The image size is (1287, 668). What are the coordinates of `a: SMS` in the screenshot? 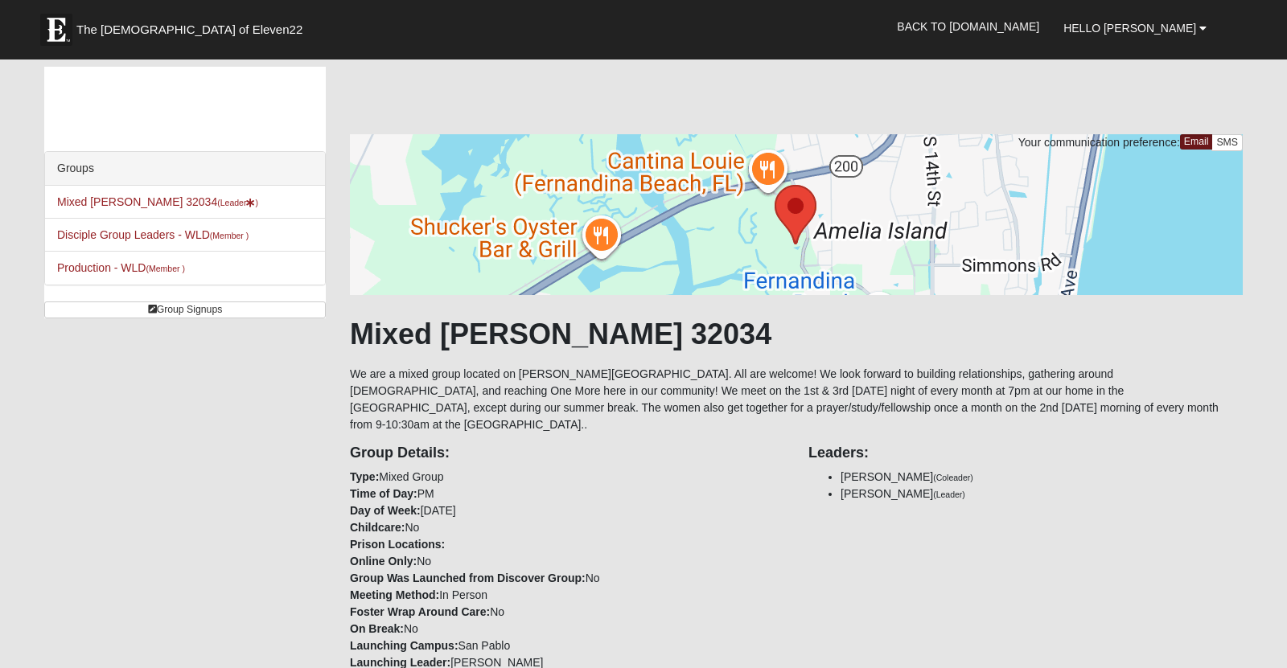 It's located at (1227, 142).